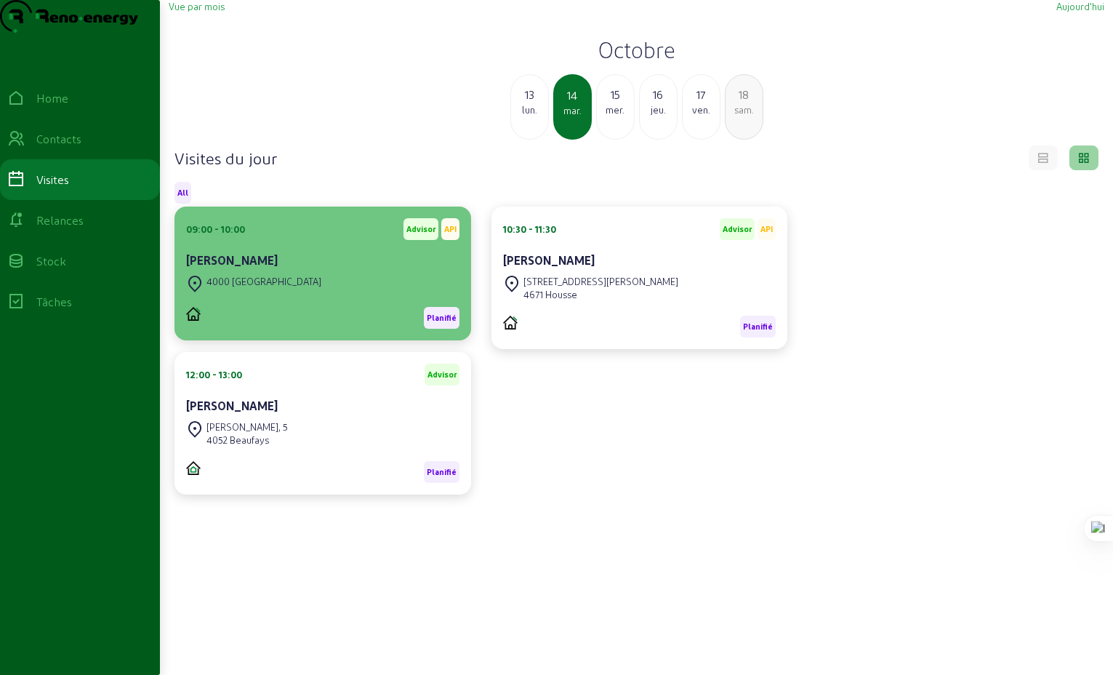 This screenshot has width=1113, height=675. I want to click on div: 16, so click(658, 94).